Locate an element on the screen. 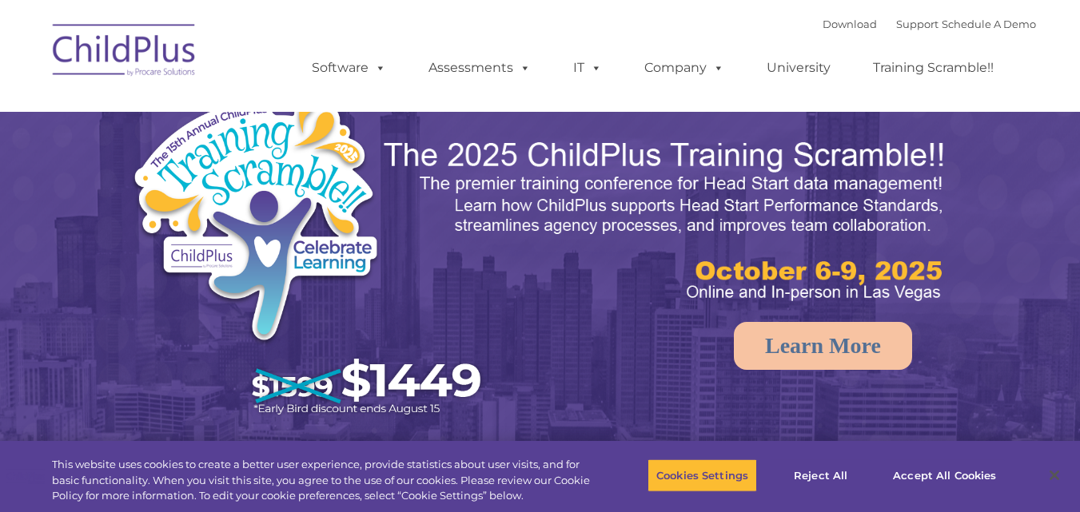 This screenshot has height=512, width=1080. a: Training Scramble!! is located at coordinates (933, 68).